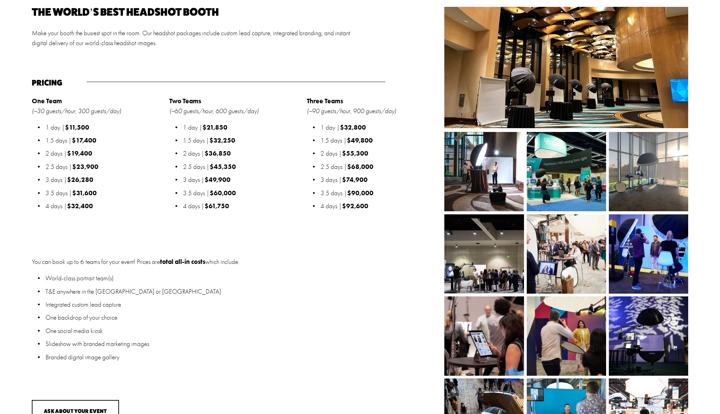  I want to click on strong: $60,000, so click(223, 193).